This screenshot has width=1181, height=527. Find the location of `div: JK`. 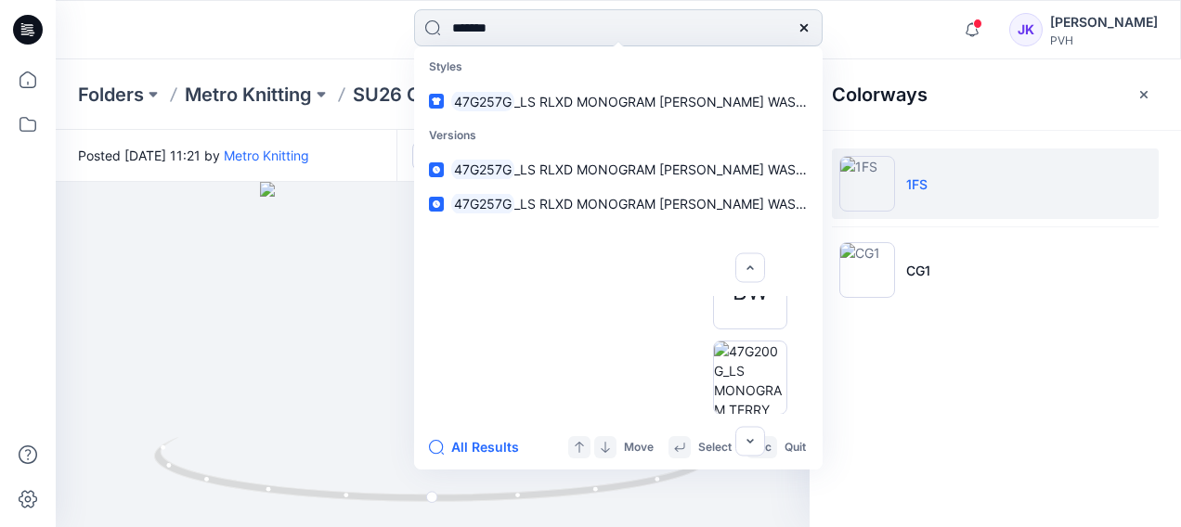

div: JK is located at coordinates (1026, 30).